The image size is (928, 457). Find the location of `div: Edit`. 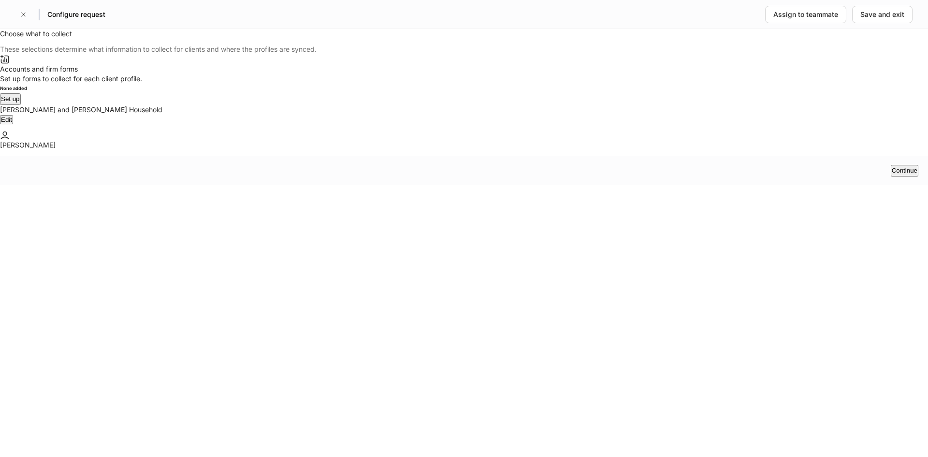

div: Edit is located at coordinates (6, 119).